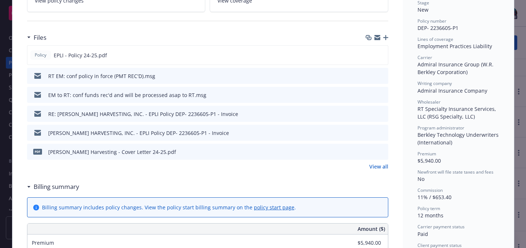 The width and height of the screenshot is (526, 248). What do you see at coordinates (455, 172) in the screenshot?
I see `span: Newfront will file state taxes and fees` at bounding box center [455, 172].